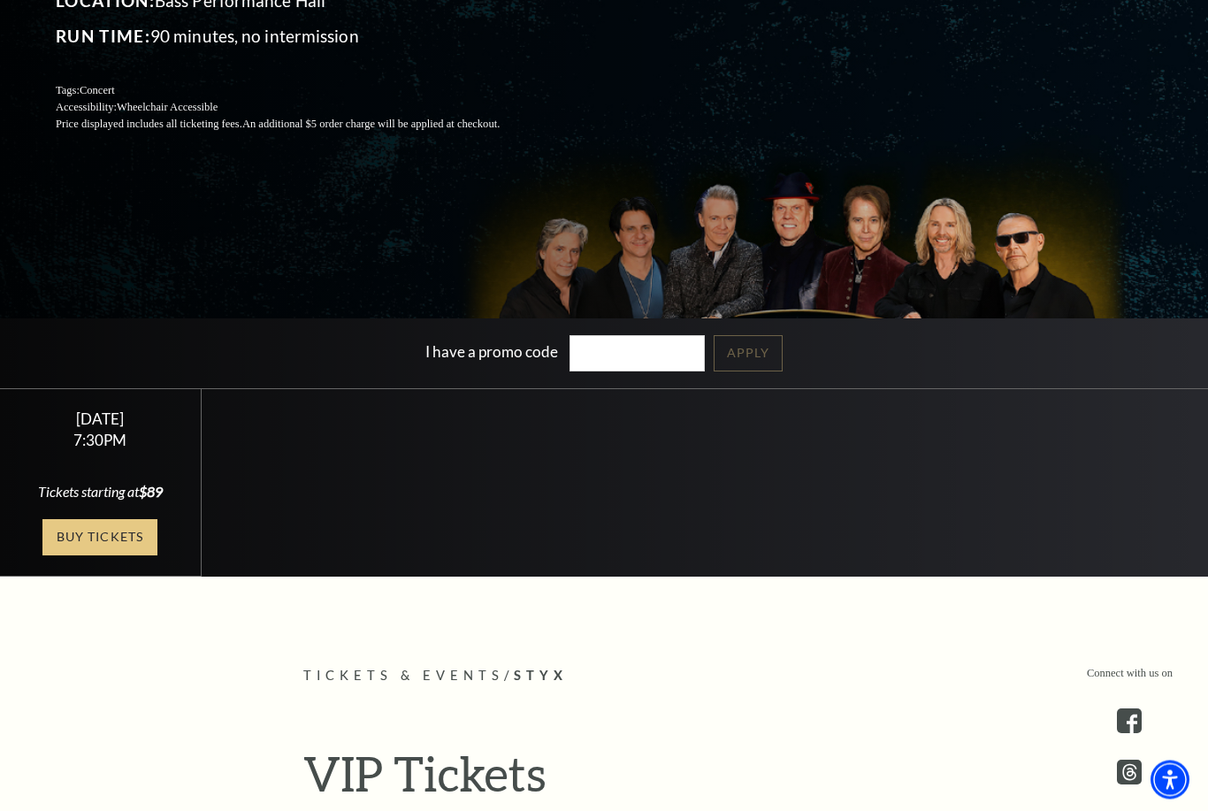 The width and height of the screenshot is (1208, 811). What do you see at coordinates (1129, 721) in the screenshot?
I see `a: facebook - open in a new tab` at bounding box center [1129, 721].